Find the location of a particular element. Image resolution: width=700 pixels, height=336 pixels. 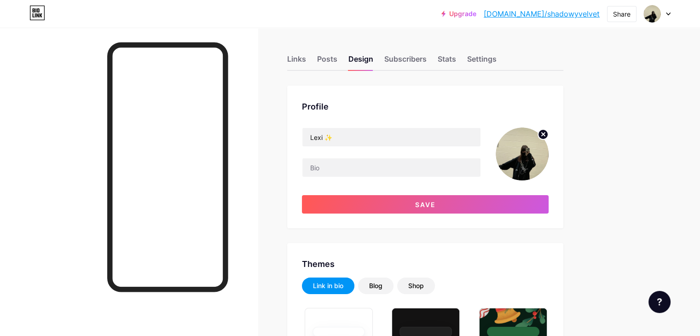

div: Stats is located at coordinates (447, 62).